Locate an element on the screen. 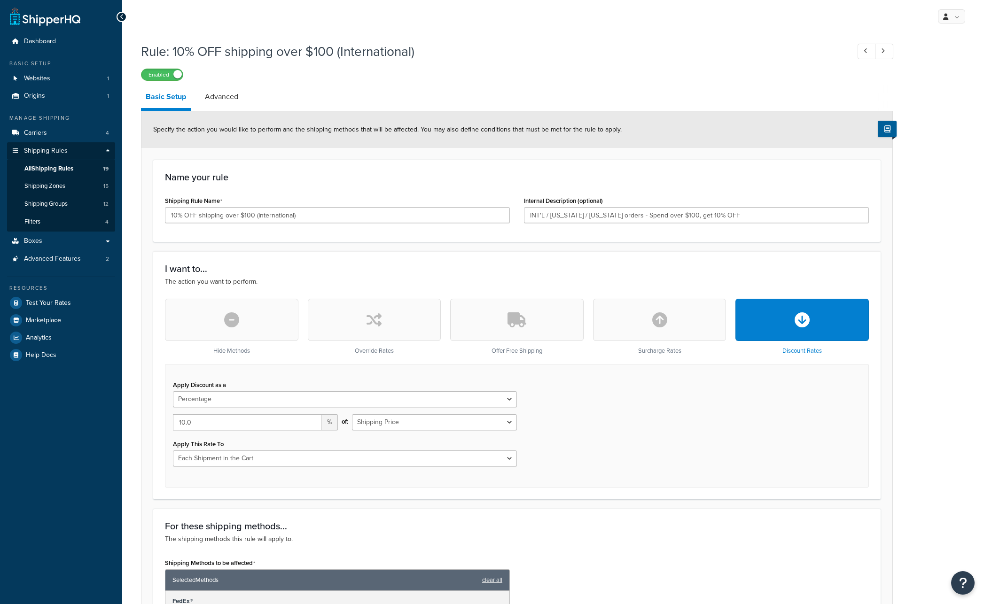 The height and width of the screenshot is (604, 984). button: Show Help Docs is located at coordinates (887, 129).